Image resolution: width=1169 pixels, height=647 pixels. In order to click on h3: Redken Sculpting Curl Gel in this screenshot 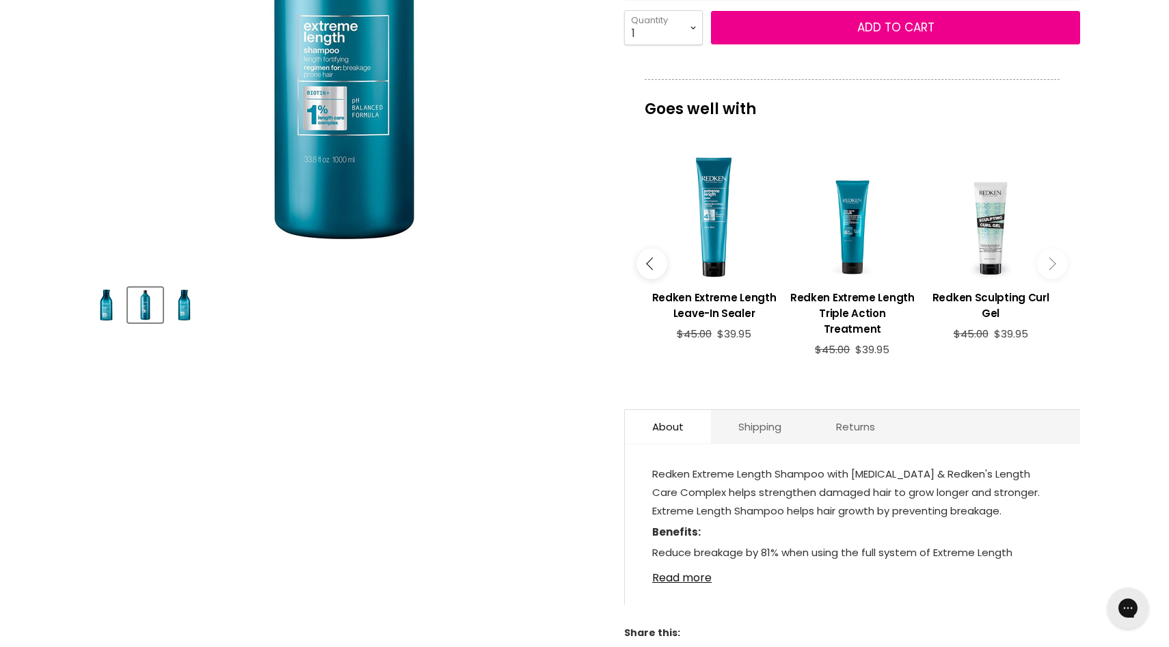, I will do `click(990, 305)`.